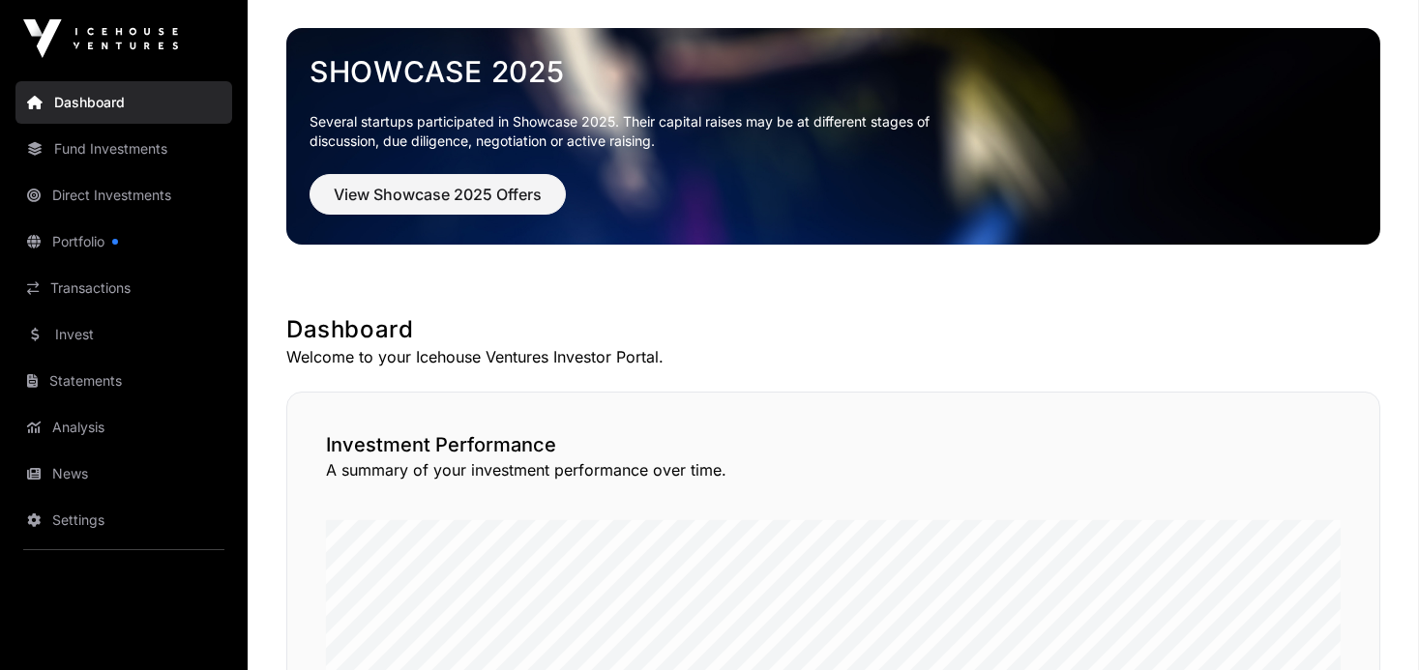 The image size is (1419, 670). I want to click on a: Statements, so click(124, 381).